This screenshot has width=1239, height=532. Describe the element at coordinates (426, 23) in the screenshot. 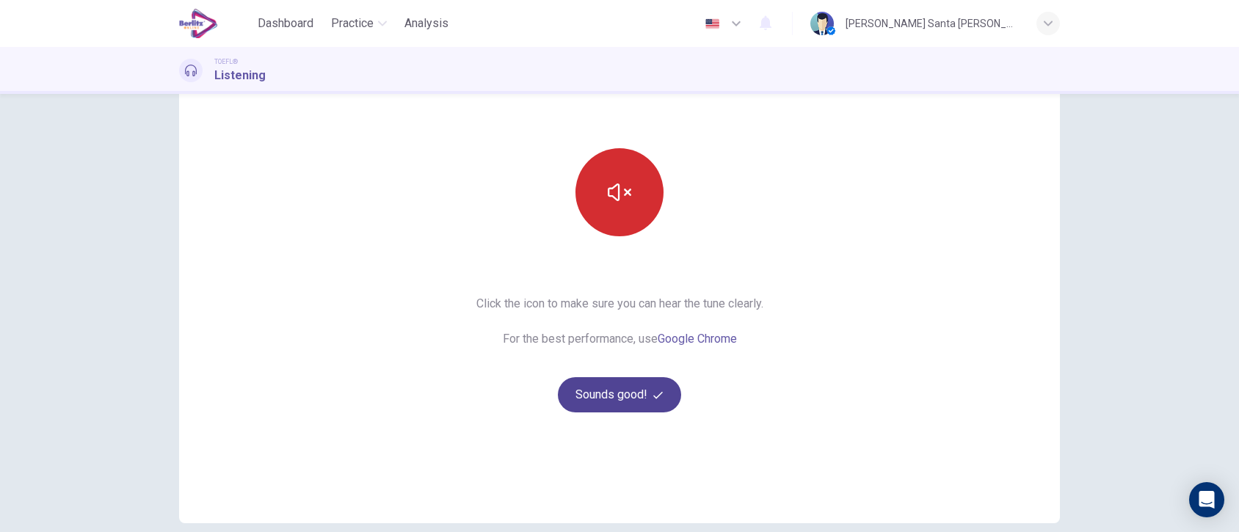

I see `a: Analysis` at that location.